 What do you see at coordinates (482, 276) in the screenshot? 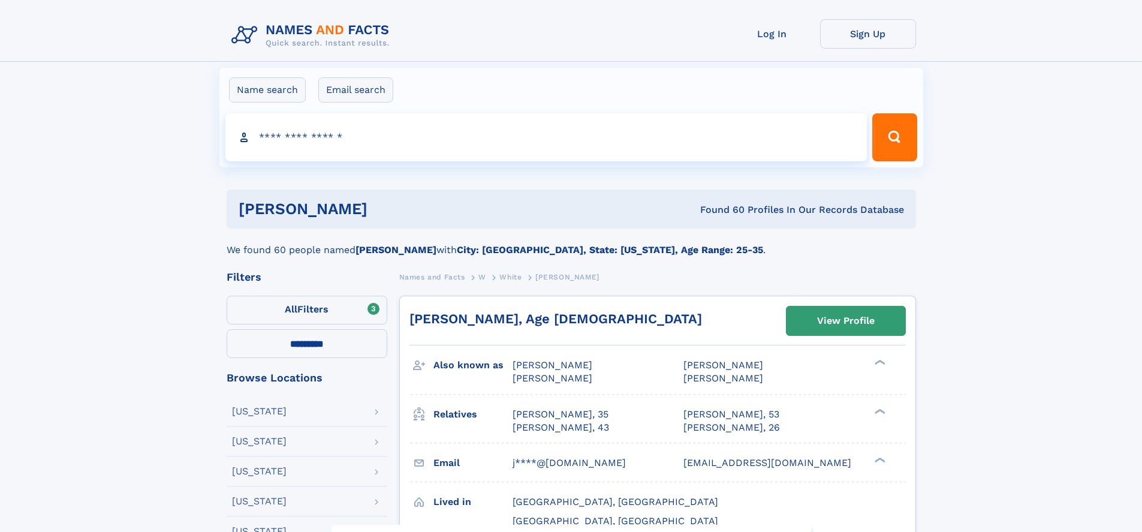
I see `a: W` at bounding box center [482, 276].